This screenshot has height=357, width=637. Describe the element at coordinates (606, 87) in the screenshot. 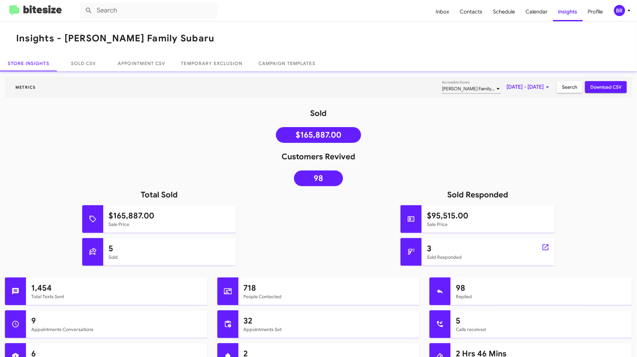

I see `button: Download CSV` at that location.